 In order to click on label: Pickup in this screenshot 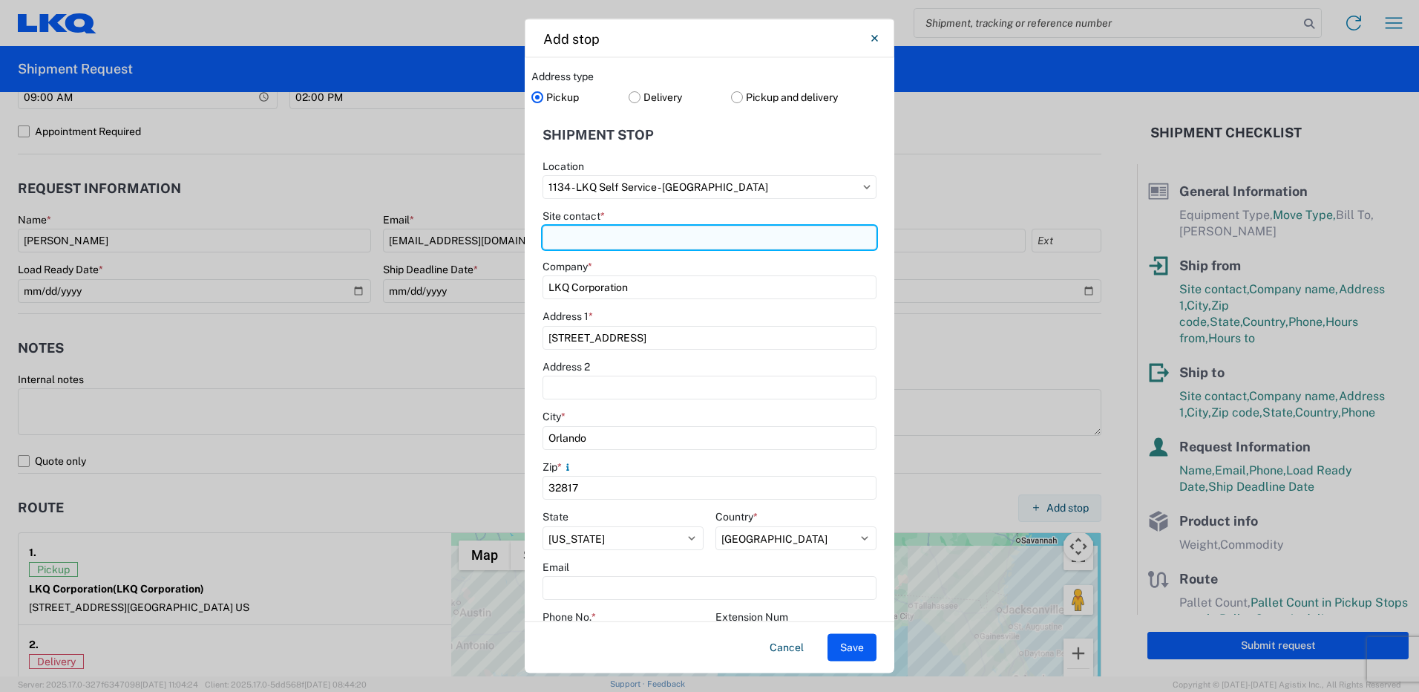, I will do `click(580, 96)`.